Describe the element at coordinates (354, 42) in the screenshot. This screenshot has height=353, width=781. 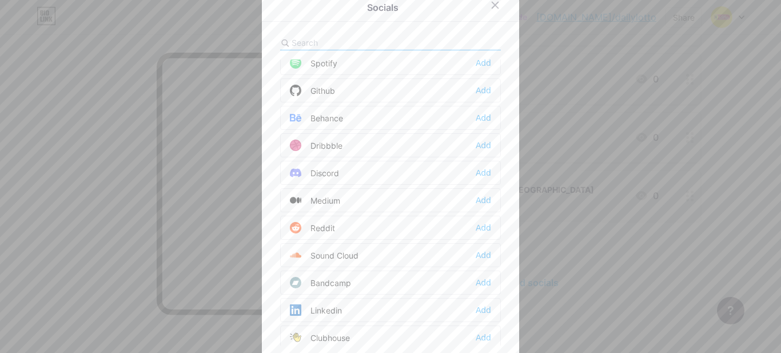
I see `input: Search` at that location.